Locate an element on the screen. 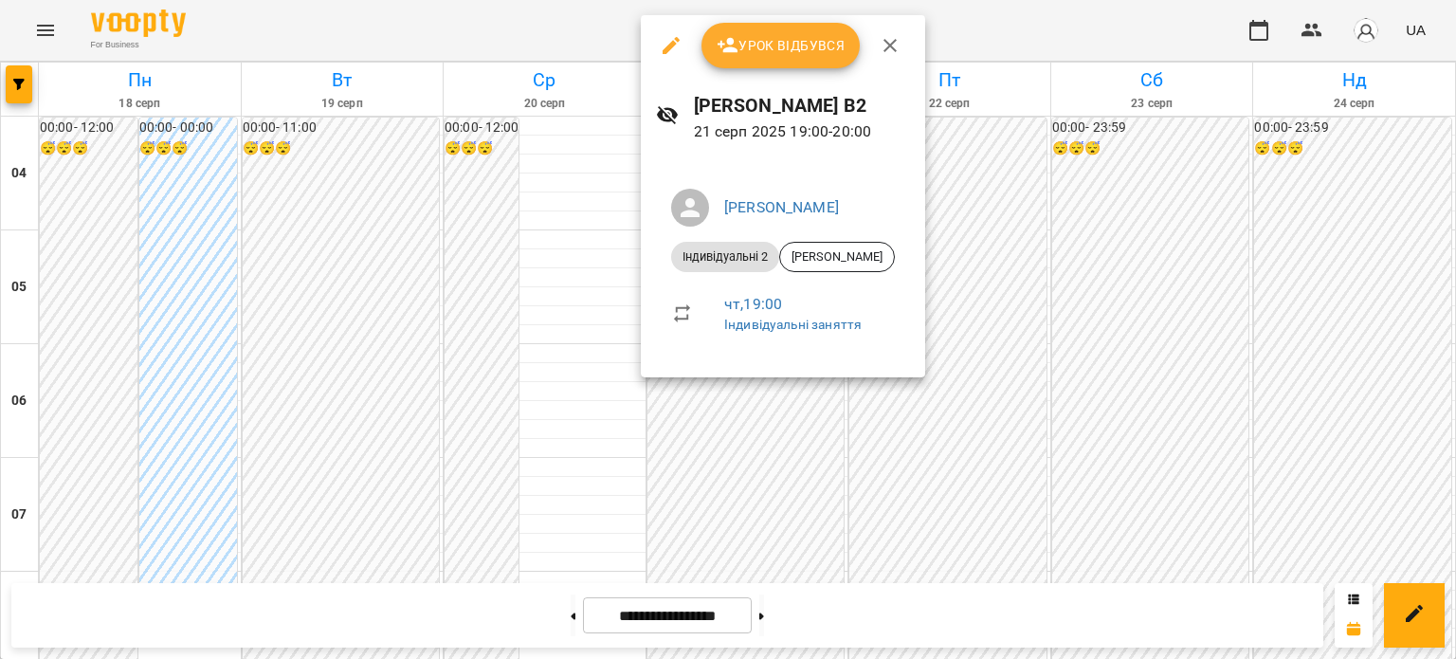 This screenshot has height=659, width=1456. a: чт , 19:00 is located at coordinates (753, 303).